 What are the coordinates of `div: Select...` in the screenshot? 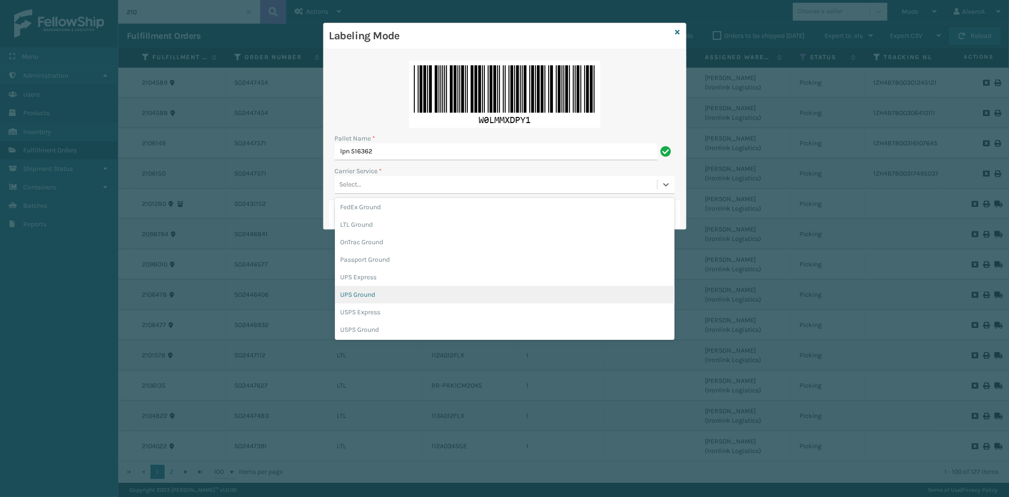 It's located at (350, 184).